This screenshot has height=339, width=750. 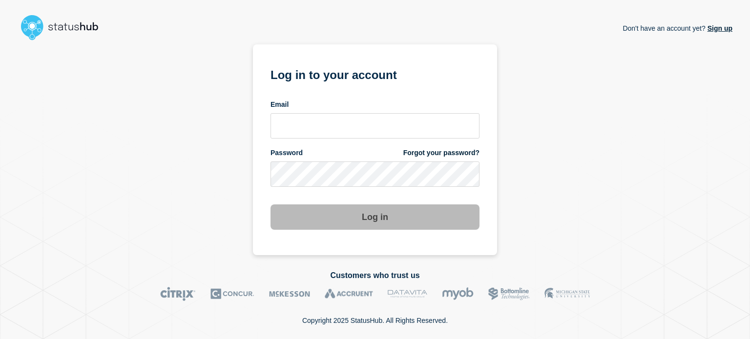 I want to click on a: Forgot your password?, so click(x=441, y=153).